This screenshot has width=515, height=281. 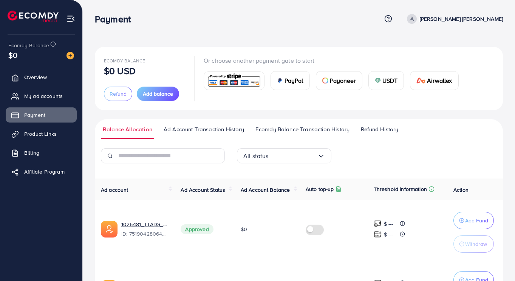 What do you see at coordinates (158, 94) in the screenshot?
I see `span: Add balance` at bounding box center [158, 94].